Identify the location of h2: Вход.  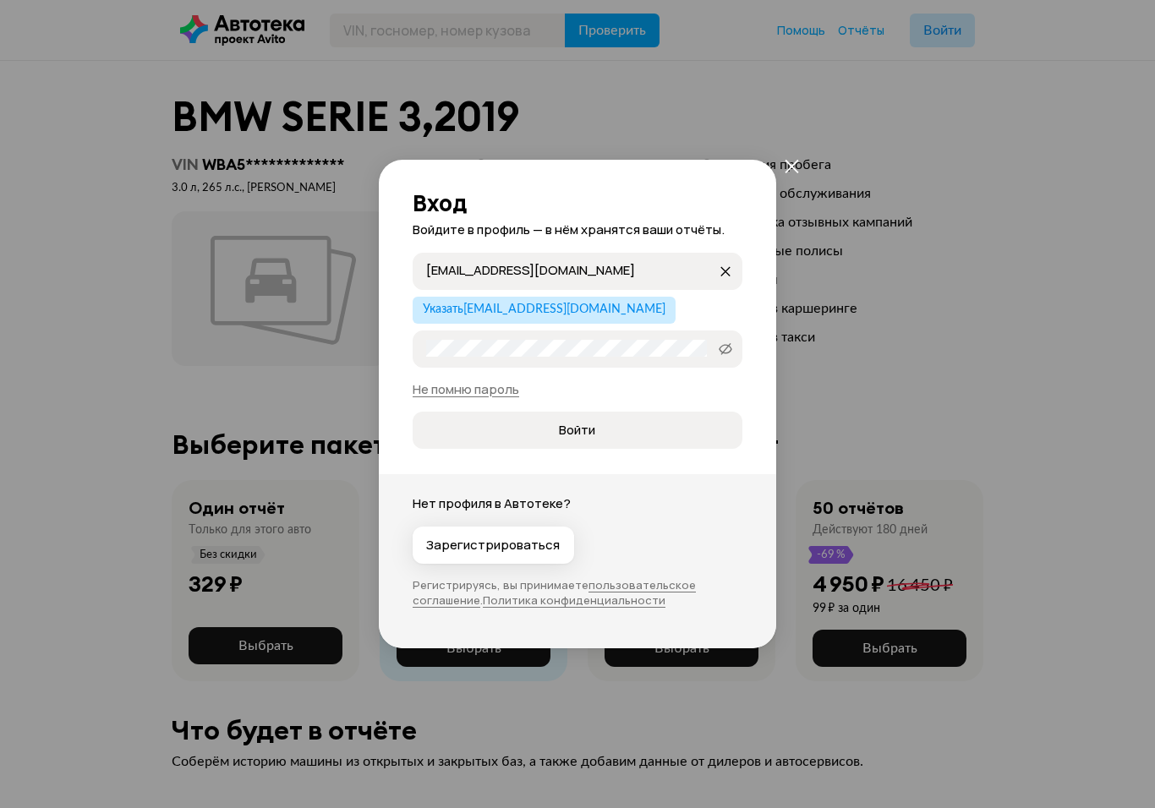
(578, 203).